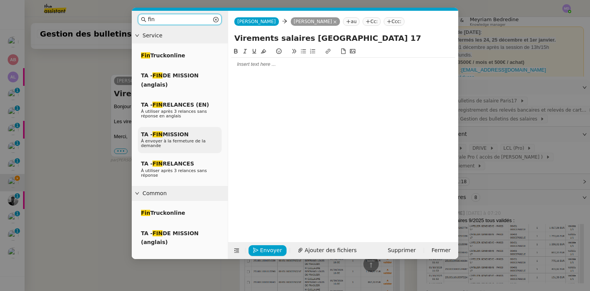 The height and width of the screenshot is (291, 590). Describe the element at coordinates (402, 250) in the screenshot. I see `span: Supprimer` at that location.